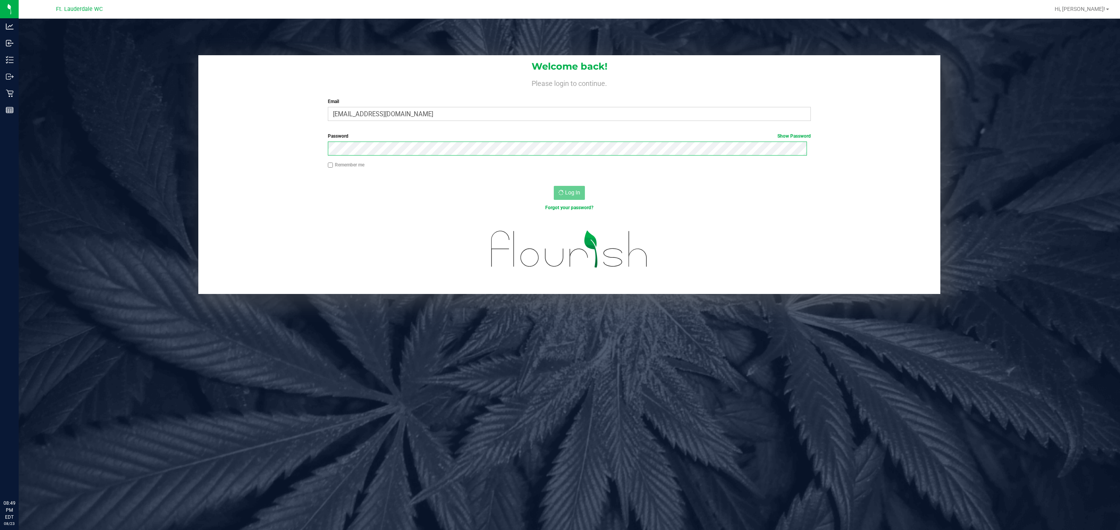 The height and width of the screenshot is (530, 1120). What do you see at coordinates (338, 136) in the screenshot?
I see `span: Password` at bounding box center [338, 136].